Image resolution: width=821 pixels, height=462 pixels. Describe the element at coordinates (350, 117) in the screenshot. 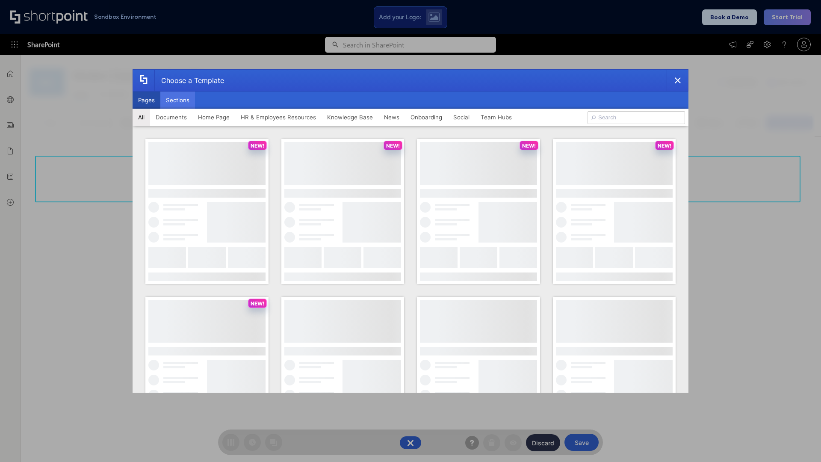

I see `button: Knowledge Base` at that location.